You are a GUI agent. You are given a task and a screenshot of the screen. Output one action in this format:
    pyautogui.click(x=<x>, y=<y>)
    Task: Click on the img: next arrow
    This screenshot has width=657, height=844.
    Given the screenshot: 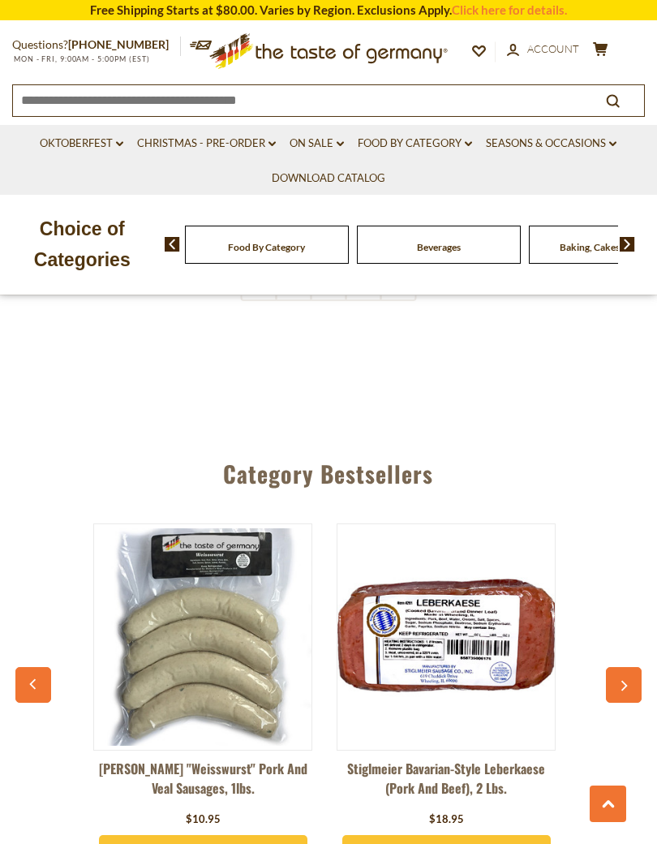 What is the action you would take?
    pyautogui.click(x=627, y=244)
    